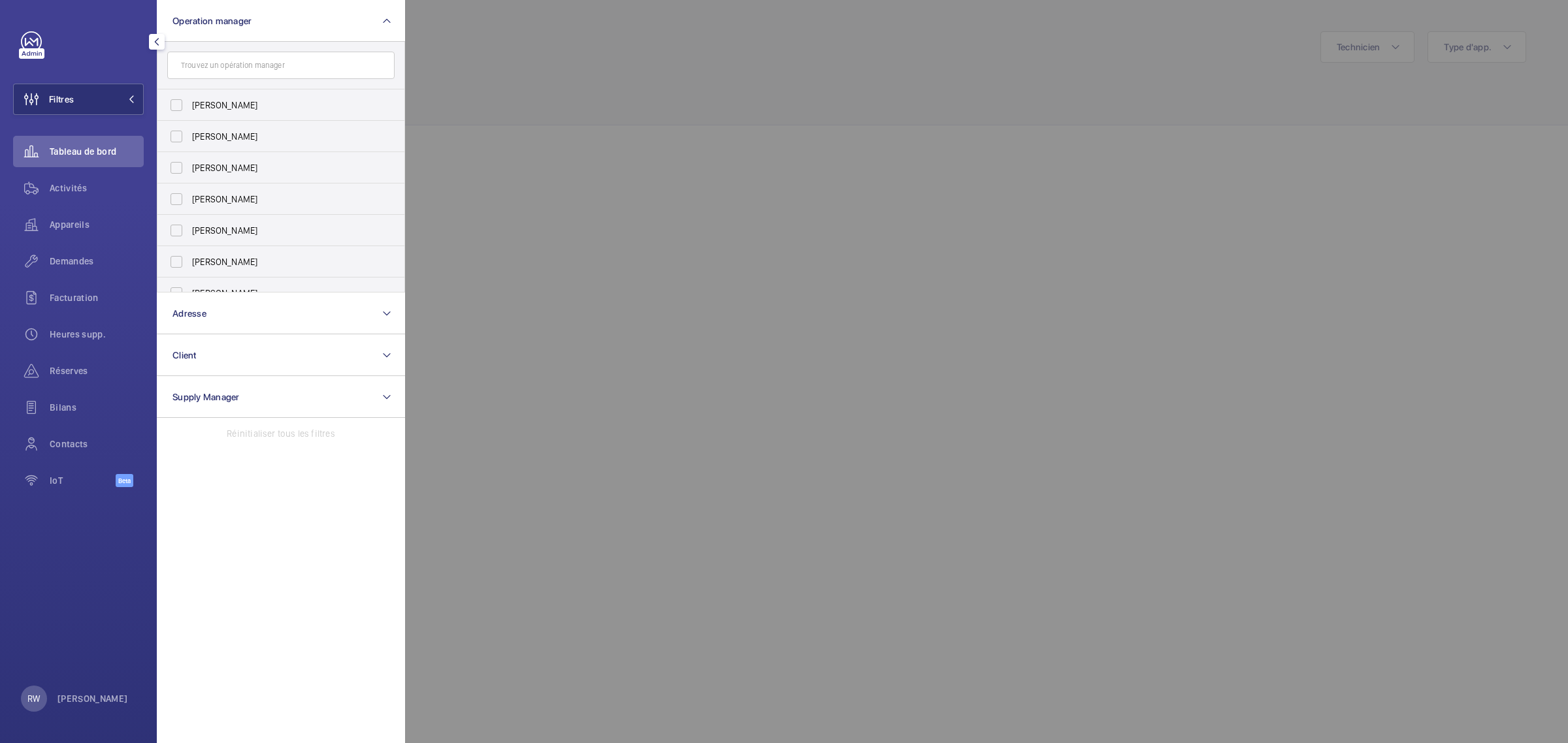 Image resolution: width=1568 pixels, height=743 pixels. Describe the element at coordinates (97, 371) in the screenshot. I see `span: Réserves` at that location.